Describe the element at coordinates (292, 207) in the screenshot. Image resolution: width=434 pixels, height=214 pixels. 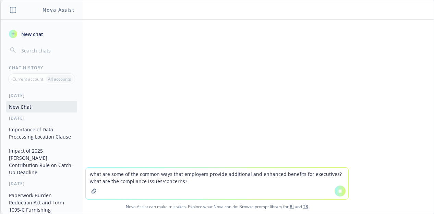
I see `a: BI` at that location.